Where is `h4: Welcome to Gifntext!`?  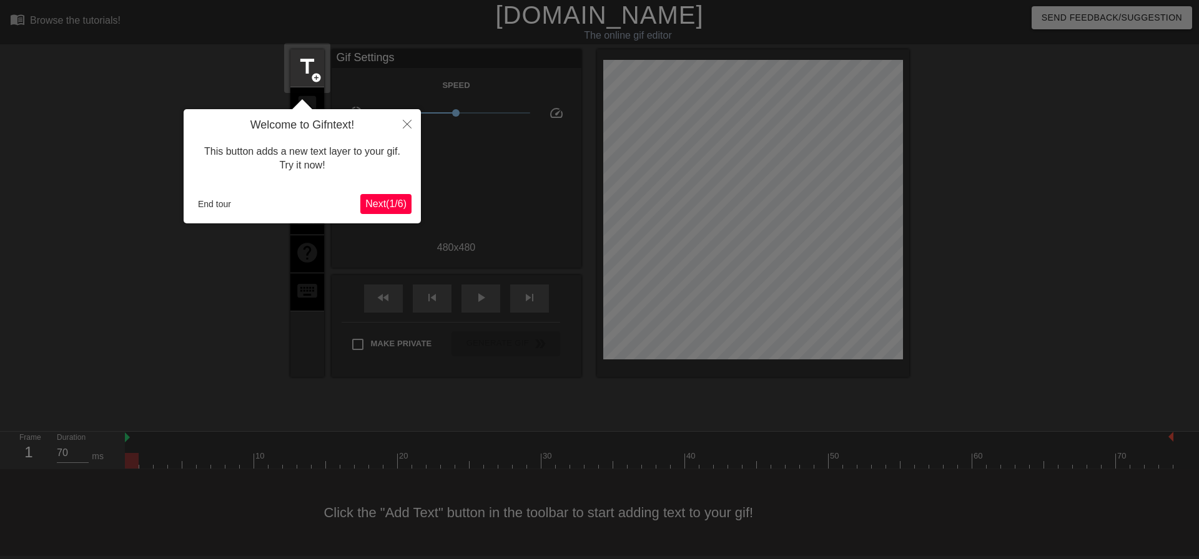
h4: Welcome to Gifntext! is located at coordinates (302, 126).